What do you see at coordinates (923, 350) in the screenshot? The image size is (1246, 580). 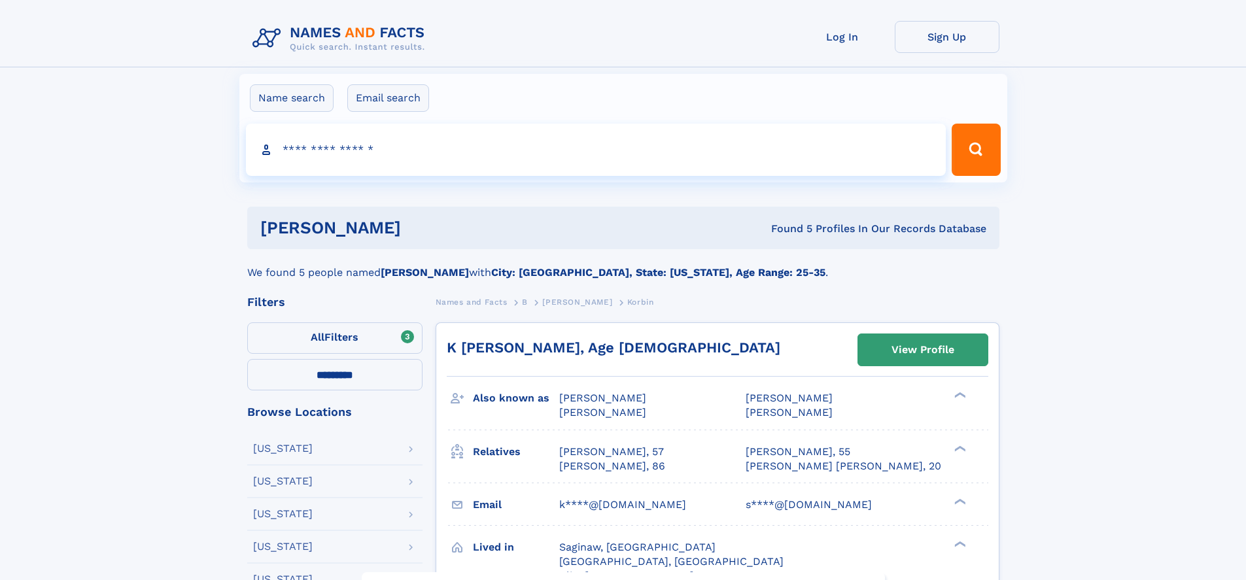 I see `a: View Profile` at bounding box center [923, 350].